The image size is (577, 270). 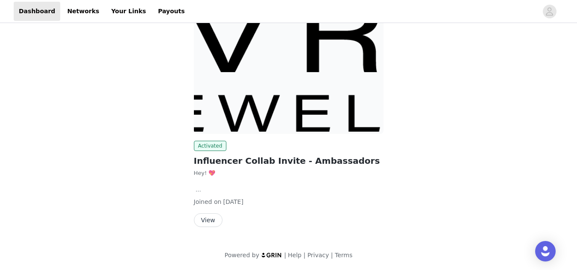 What do you see at coordinates (208, 220) in the screenshot?
I see `button: View` at bounding box center [208, 220].